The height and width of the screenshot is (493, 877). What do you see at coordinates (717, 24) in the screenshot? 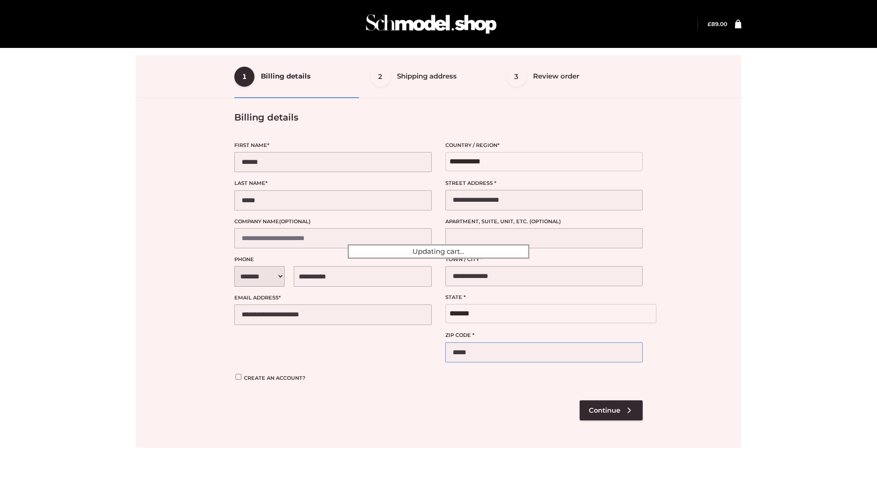
I see `bdi: 89.00` at bounding box center [717, 24].